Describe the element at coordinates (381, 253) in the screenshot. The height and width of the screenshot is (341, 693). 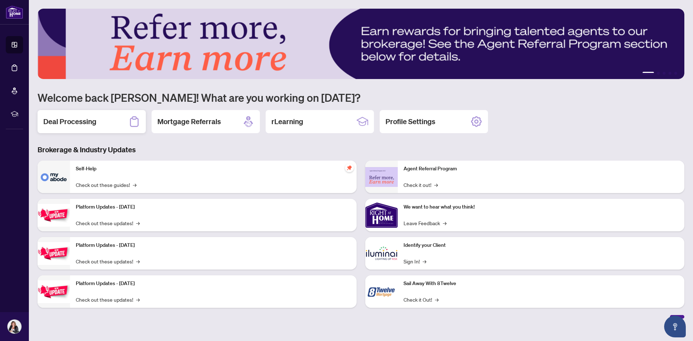
I see `img: Identify your Client` at that location.